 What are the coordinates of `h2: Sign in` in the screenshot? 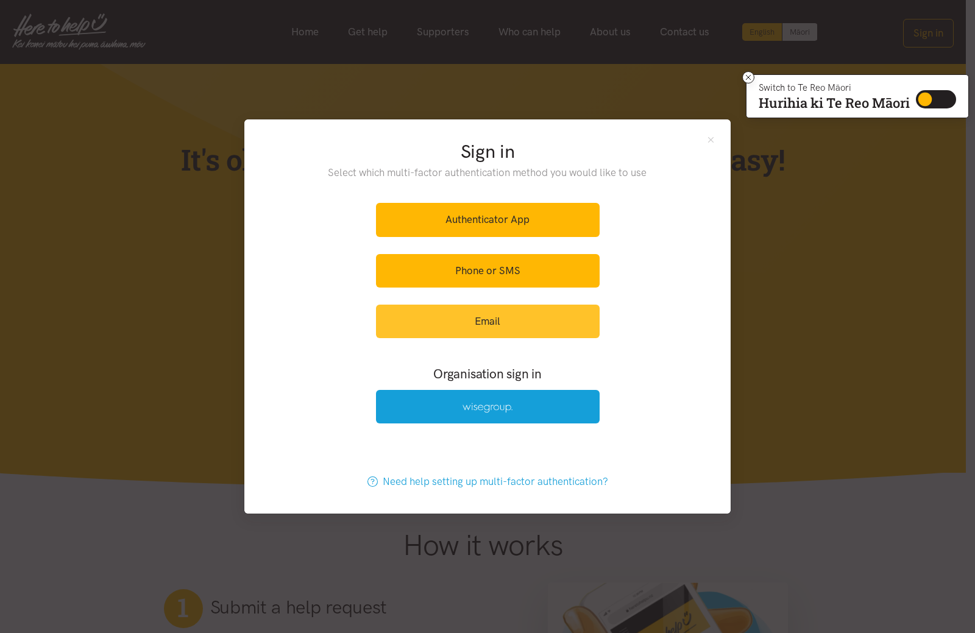 It's located at (487, 152).